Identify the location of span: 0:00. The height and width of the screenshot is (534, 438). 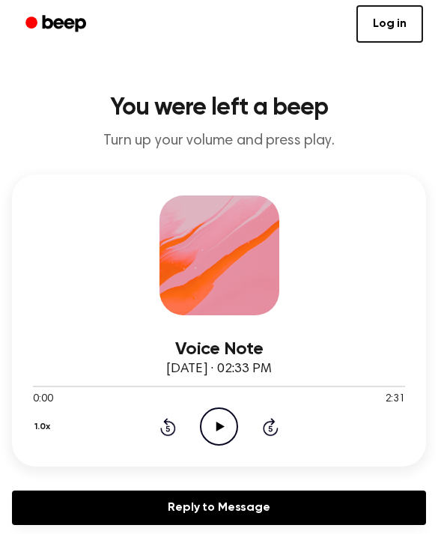
(43, 399).